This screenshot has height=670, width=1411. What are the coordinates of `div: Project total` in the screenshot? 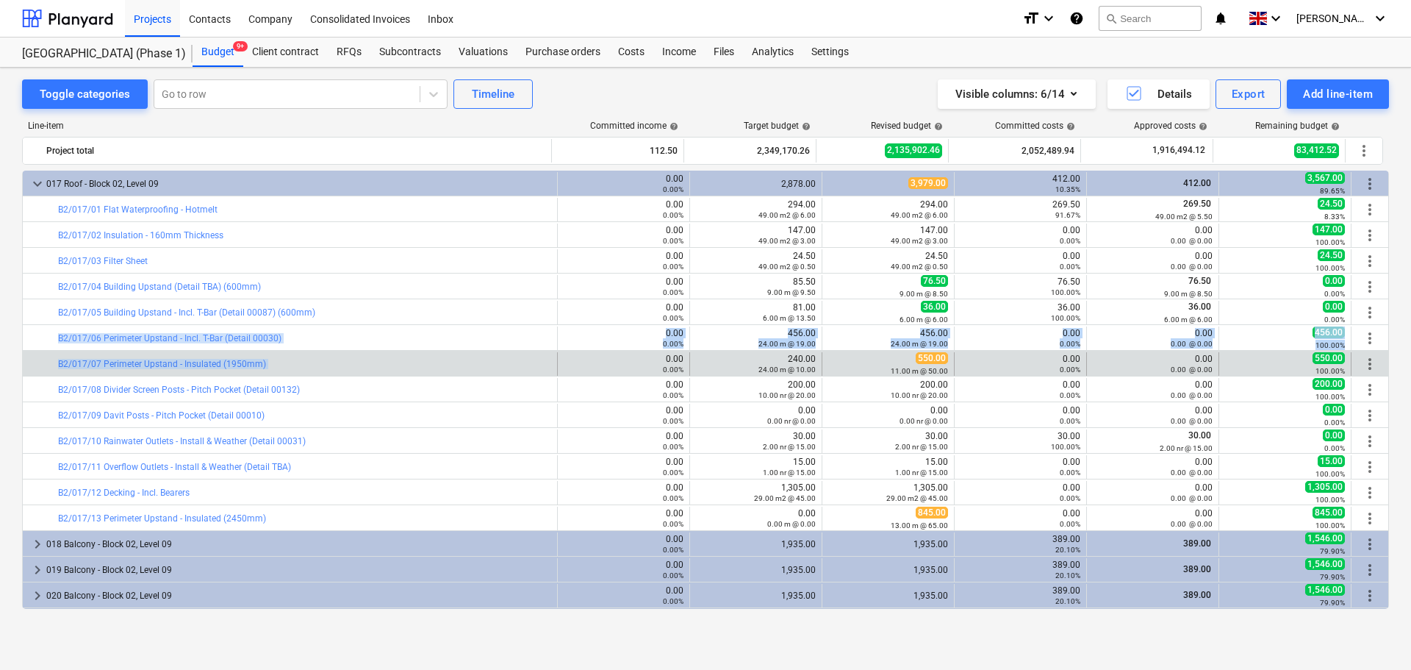 It's located at (295, 151).